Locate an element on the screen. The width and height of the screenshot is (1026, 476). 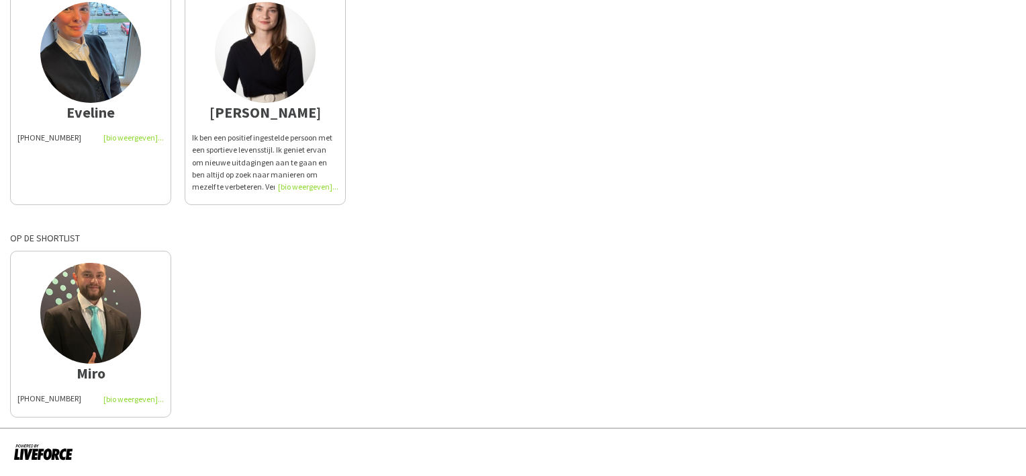
img: thumb-0e4adfc3-6db1-4a8c-96ce-0ecac0b83c9a.jpg is located at coordinates (91, 52).